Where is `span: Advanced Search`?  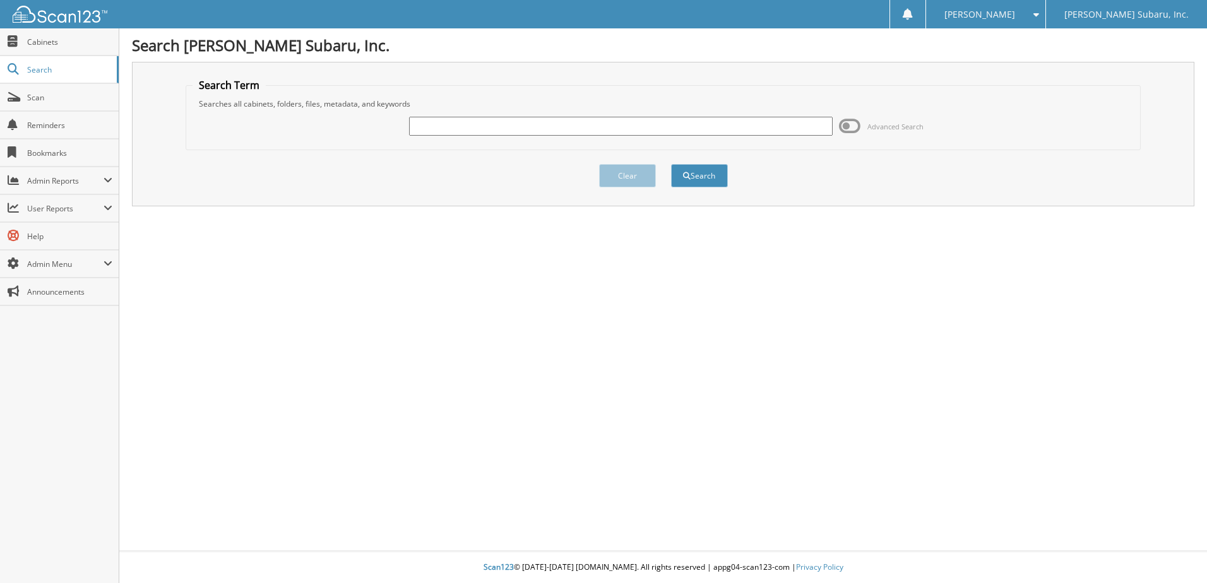 span: Advanced Search is located at coordinates (895, 126).